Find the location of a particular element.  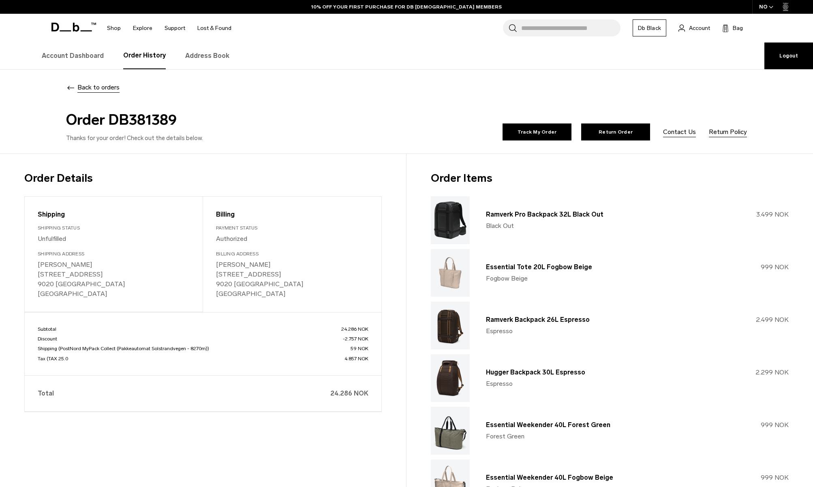

a: Essential Weekender 40L Forest Green is located at coordinates (548, 425).